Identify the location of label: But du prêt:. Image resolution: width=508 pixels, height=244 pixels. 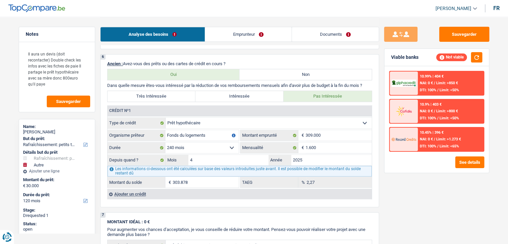
(56, 139).